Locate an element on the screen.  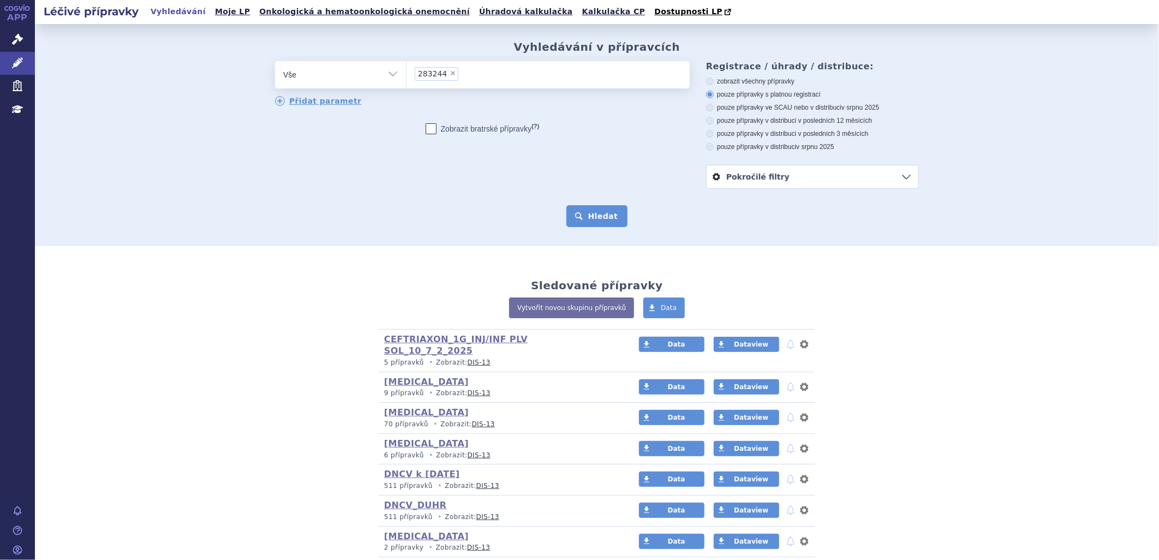
h2: Vyhledávání v přípravcích is located at coordinates (597, 47).